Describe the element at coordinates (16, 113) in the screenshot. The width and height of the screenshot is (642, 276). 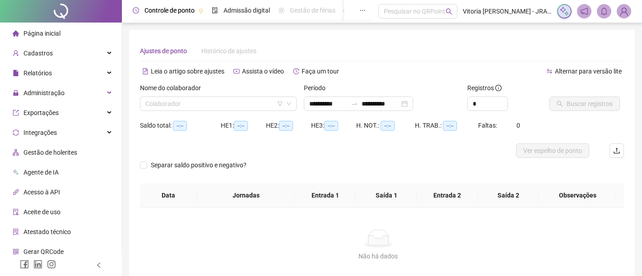
I see `span: export` at that location.